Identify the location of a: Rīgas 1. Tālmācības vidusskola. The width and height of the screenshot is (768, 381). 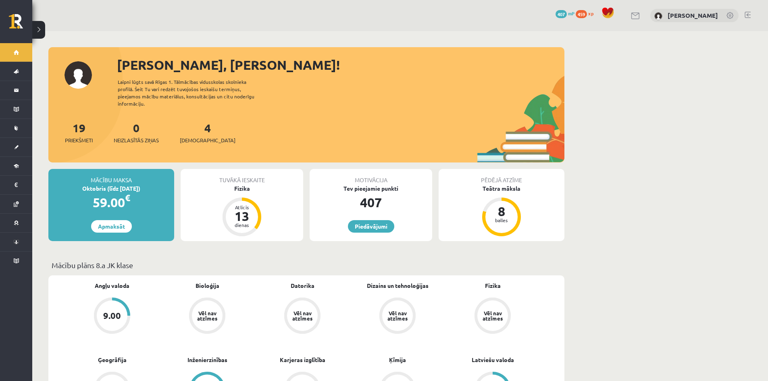
(21, 24).